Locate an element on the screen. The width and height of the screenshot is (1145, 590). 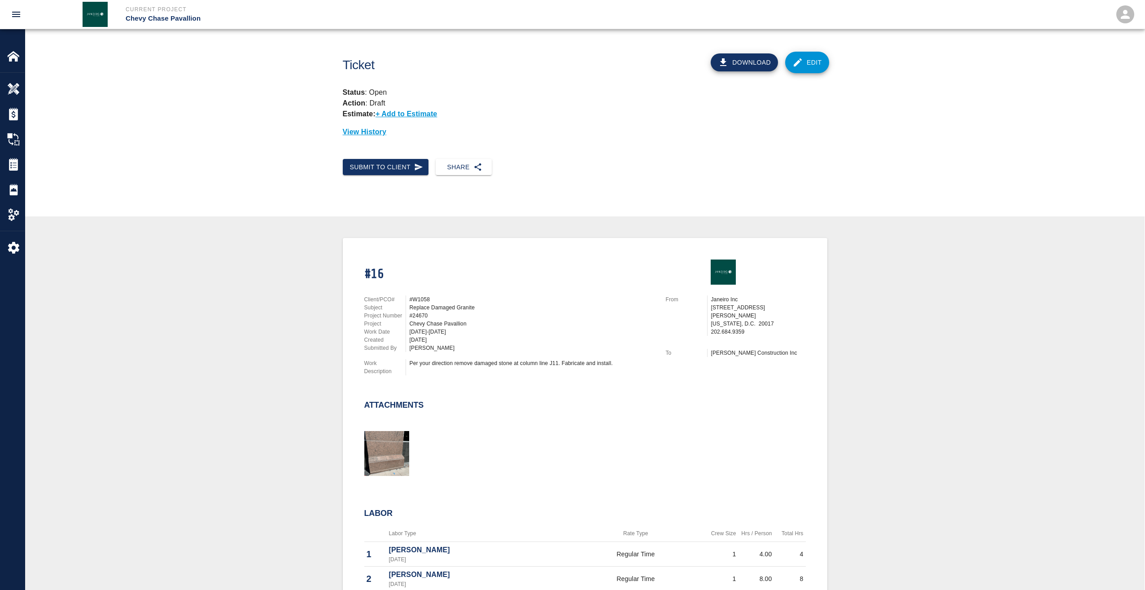
p: Subject is located at coordinates (385, 307).